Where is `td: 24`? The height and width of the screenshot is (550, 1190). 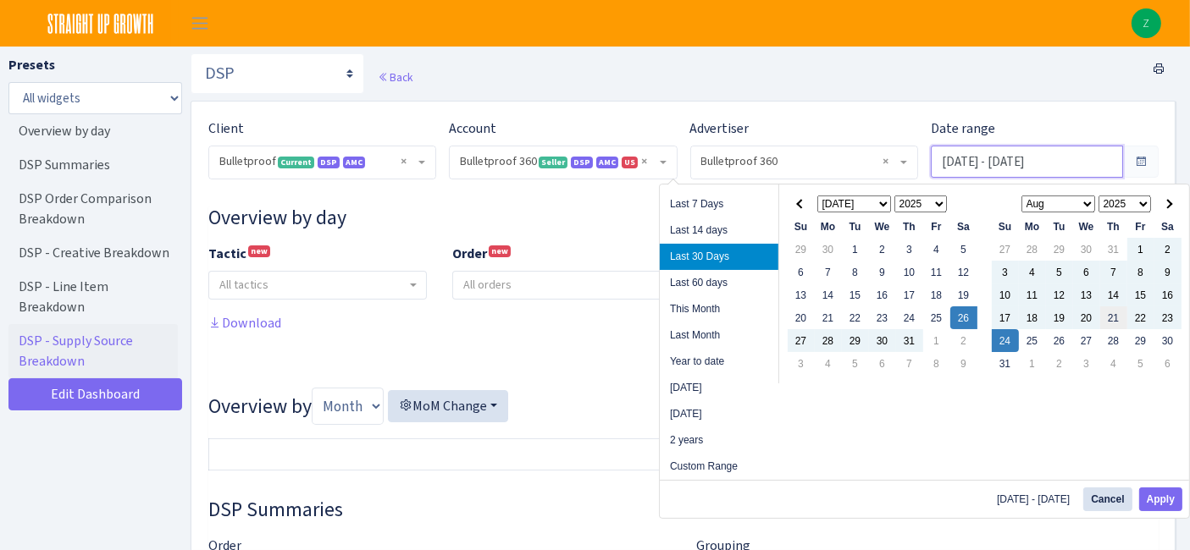 td: 24 is located at coordinates (910, 318).